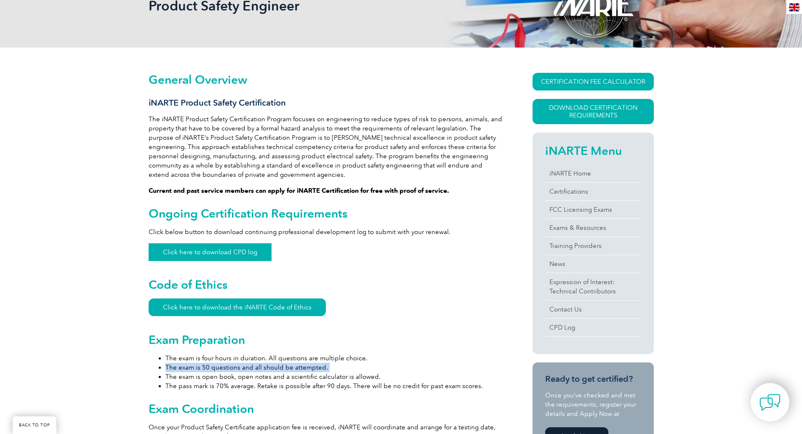 The width and height of the screenshot is (802, 434). I want to click on a: BACK TO TOP, so click(35, 425).